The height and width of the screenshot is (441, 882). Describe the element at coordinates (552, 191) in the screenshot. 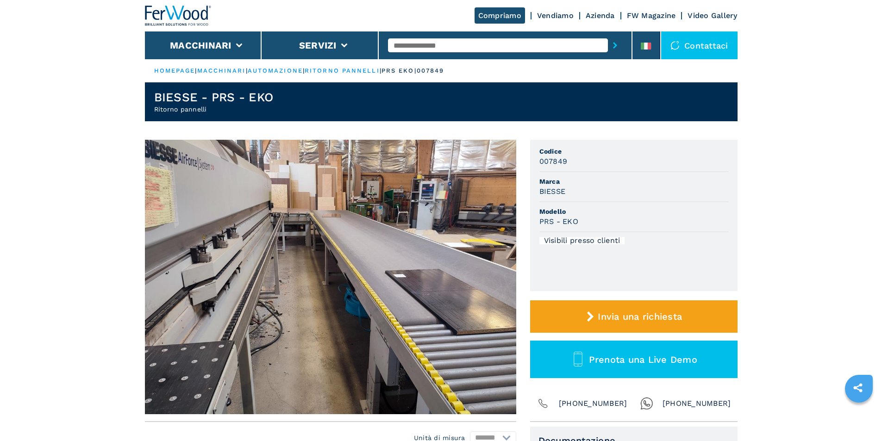

I see `h3: BIESSE` at that location.